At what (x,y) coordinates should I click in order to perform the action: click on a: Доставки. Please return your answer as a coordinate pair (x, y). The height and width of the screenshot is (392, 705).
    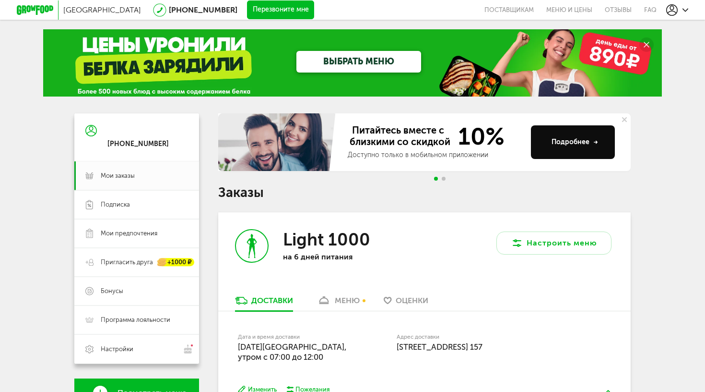
    Looking at the image, I should click on (264, 303).